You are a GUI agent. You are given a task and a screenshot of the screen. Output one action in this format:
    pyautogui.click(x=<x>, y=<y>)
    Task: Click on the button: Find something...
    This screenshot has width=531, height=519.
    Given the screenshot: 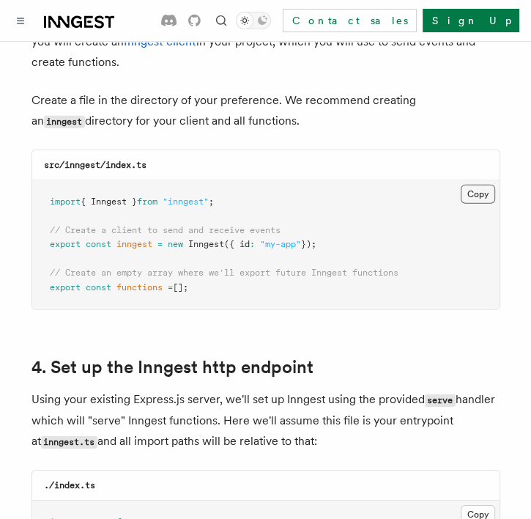 What is the action you would take?
    pyautogui.click(x=221, y=21)
    